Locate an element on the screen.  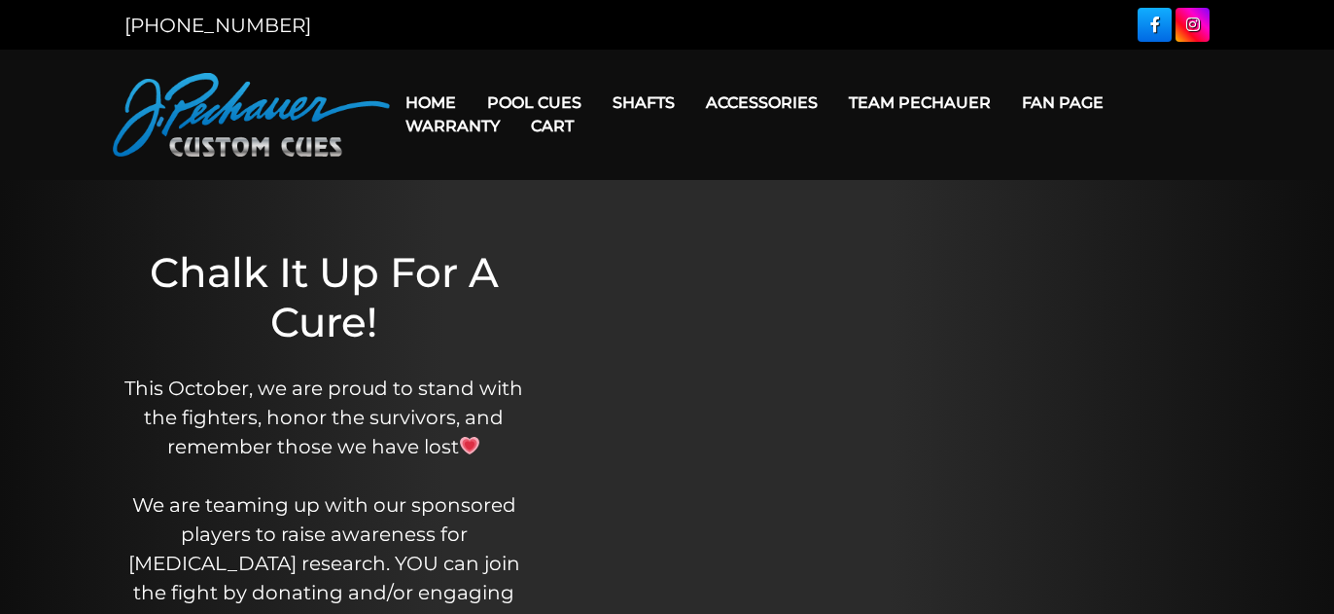
a: Team Pechauer is located at coordinates (920, 102).